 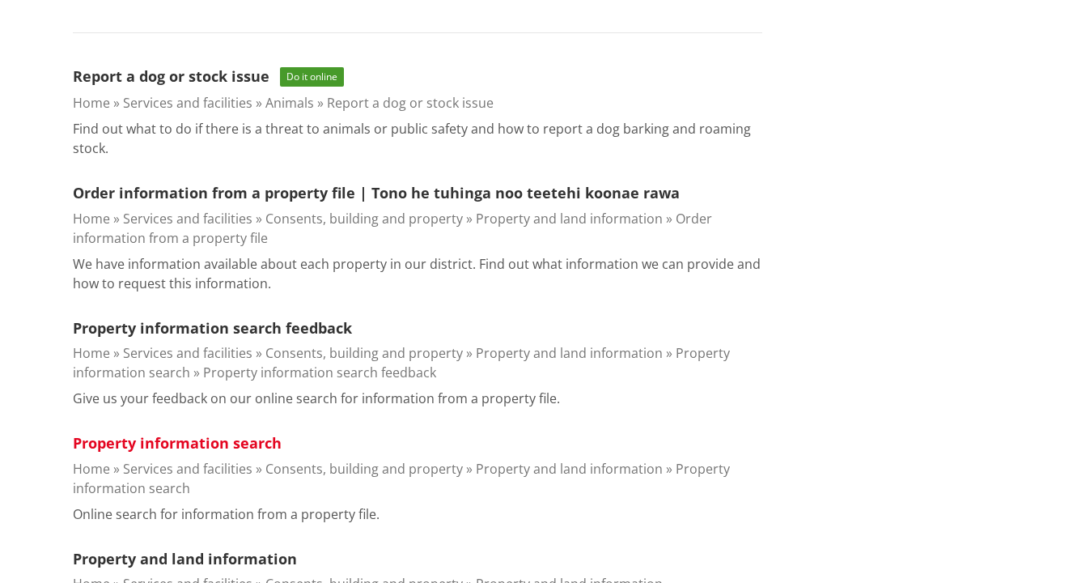 What do you see at coordinates (418, 138) in the screenshot?
I see `p: Find out what to do if there is a threat to animals or public safety and how to report a dog bark...` at bounding box center [418, 138].